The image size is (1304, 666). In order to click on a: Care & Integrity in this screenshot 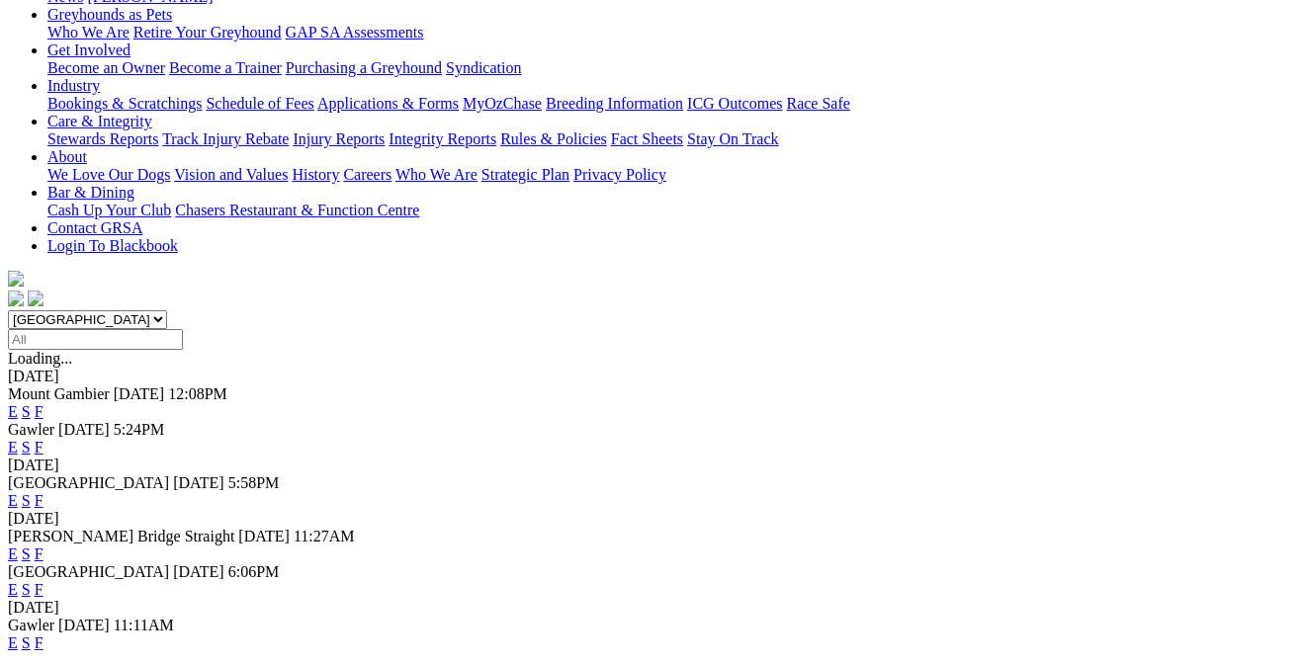, I will do `click(100, 121)`.